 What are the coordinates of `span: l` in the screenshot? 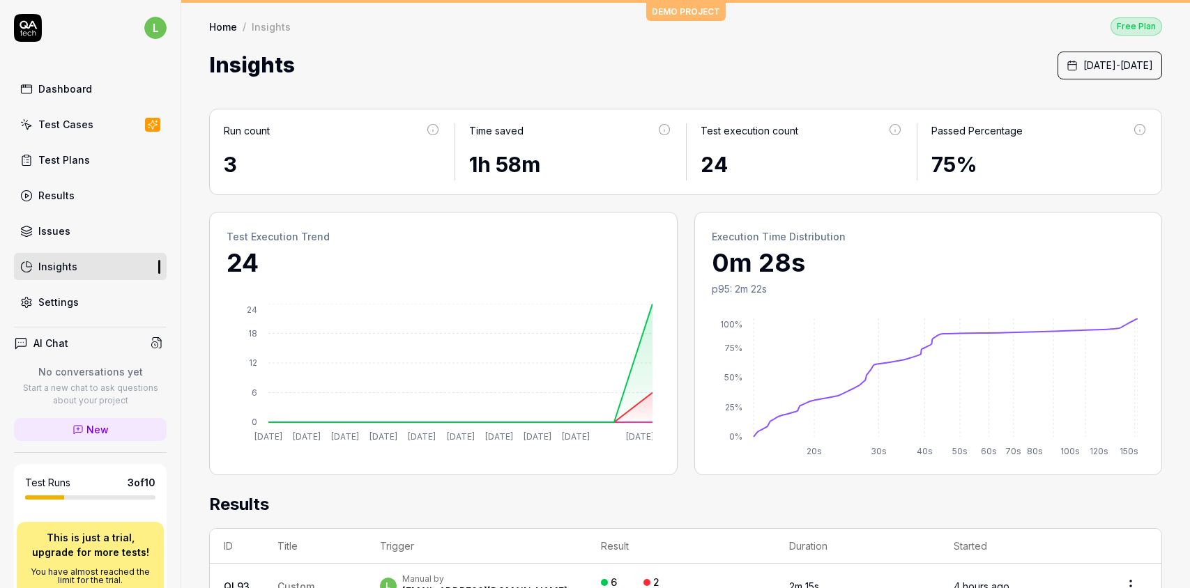 It's located at (155, 28).